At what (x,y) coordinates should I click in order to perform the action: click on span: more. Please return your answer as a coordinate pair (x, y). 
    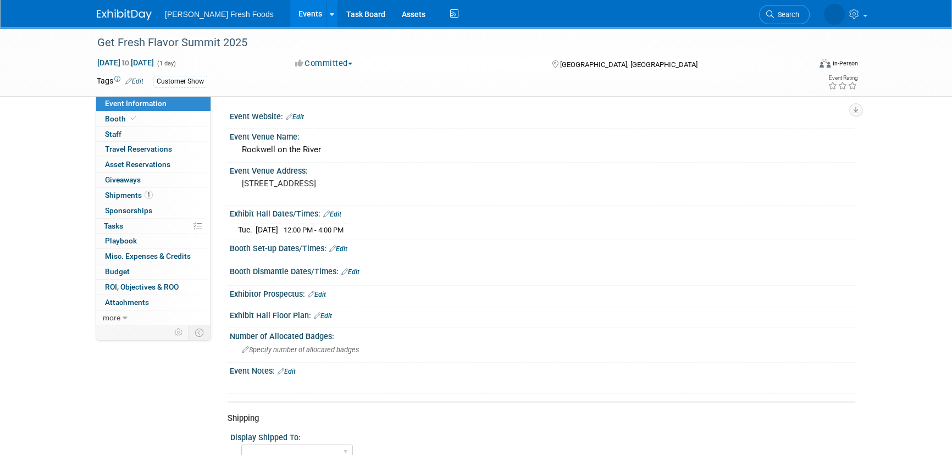
    Looking at the image, I should click on (112, 318).